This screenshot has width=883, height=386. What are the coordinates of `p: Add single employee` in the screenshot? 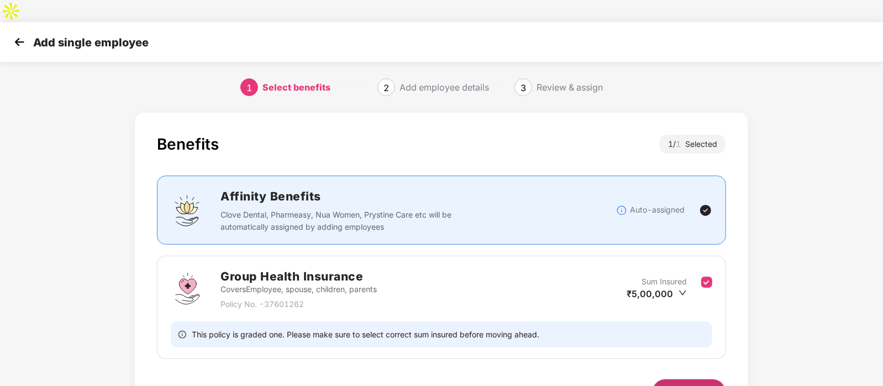 It's located at (91, 43).